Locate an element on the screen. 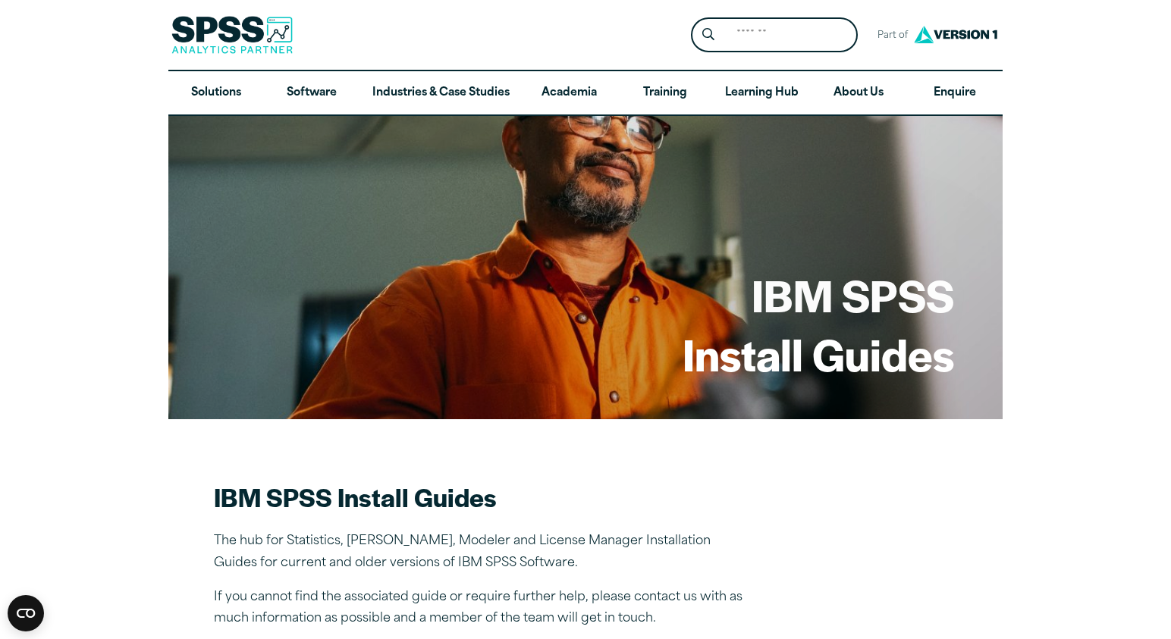  a: About Us is located at coordinates (859, 93).